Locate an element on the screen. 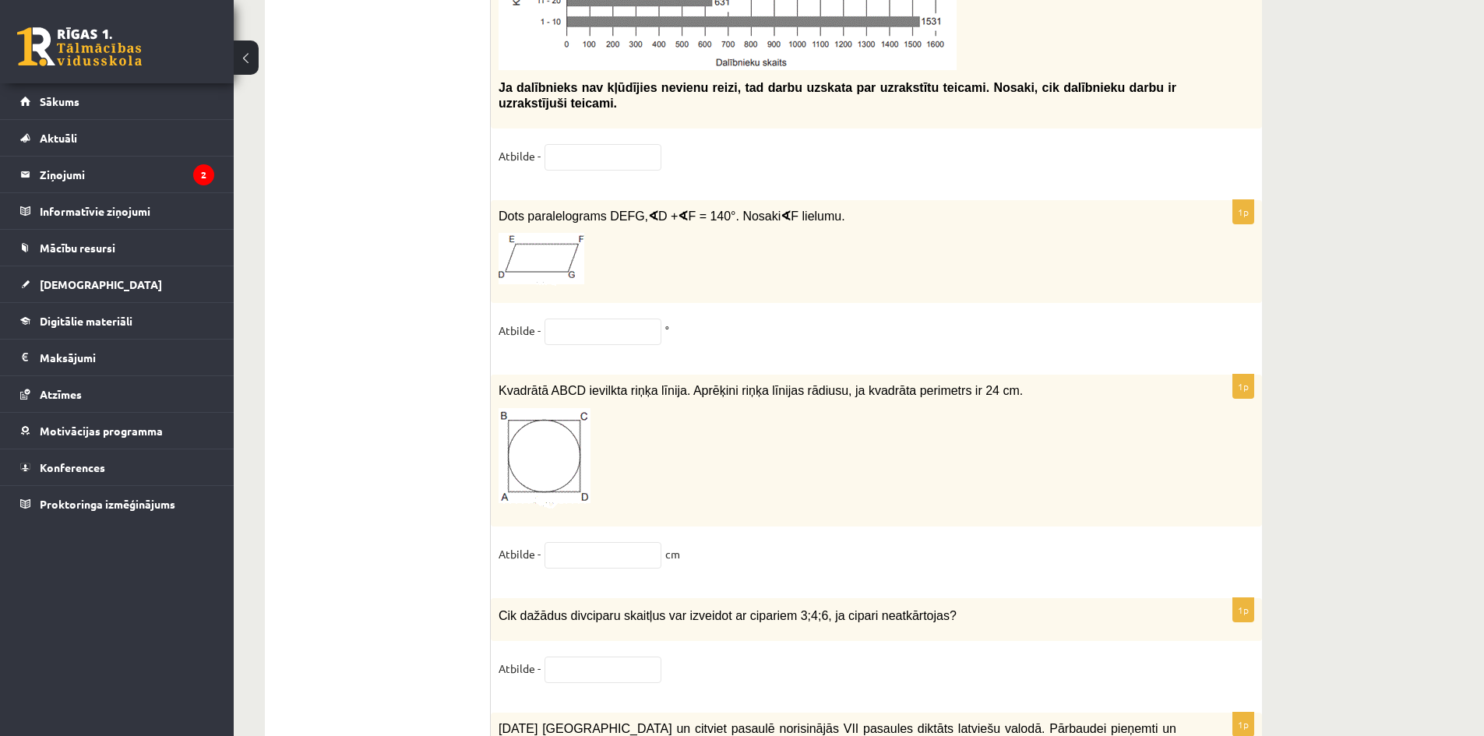  span: Ja dalībnieks nav kļūdījies nevienu reizi, tad darbu uzskata par uzrakstītu teicami. Nosaki, cik ... is located at coordinates (837, 96).